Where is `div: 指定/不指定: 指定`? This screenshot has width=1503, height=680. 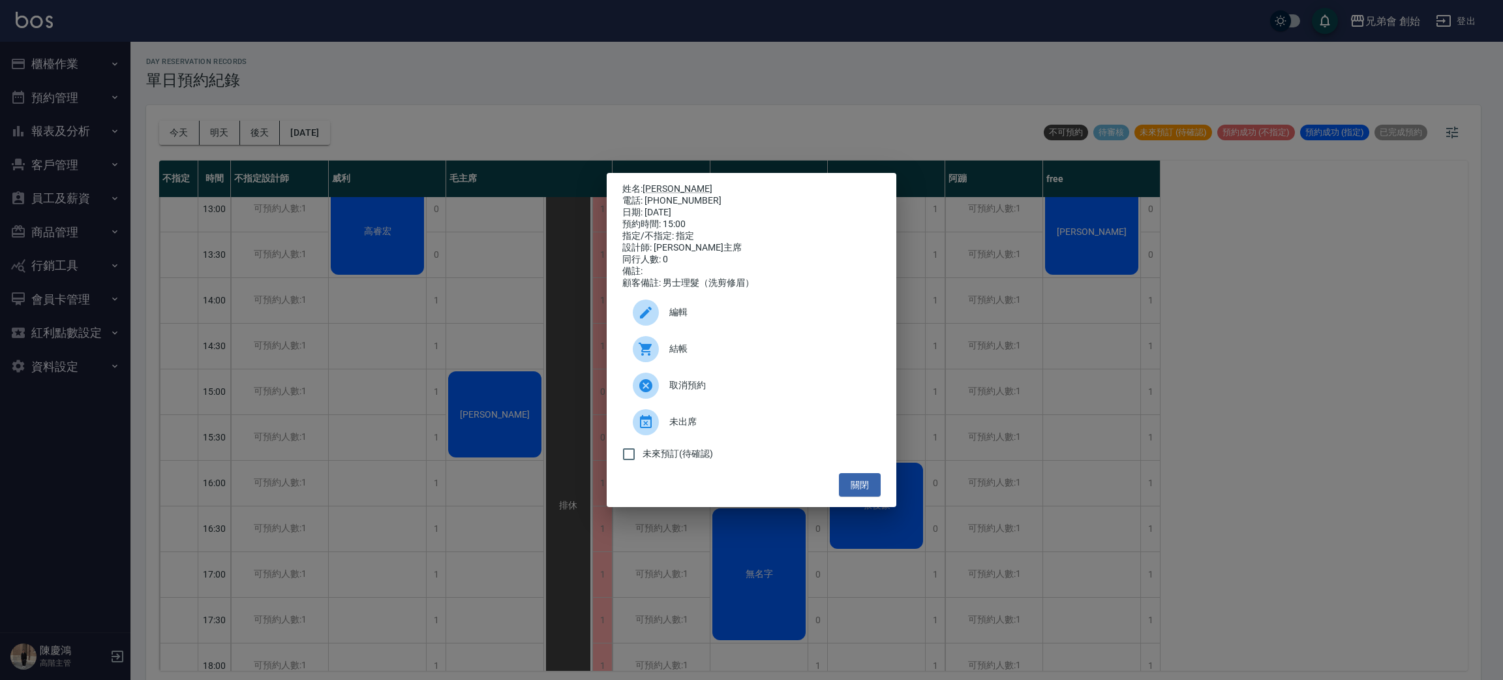
div: 指定/不指定: 指定 is located at coordinates (751, 236).